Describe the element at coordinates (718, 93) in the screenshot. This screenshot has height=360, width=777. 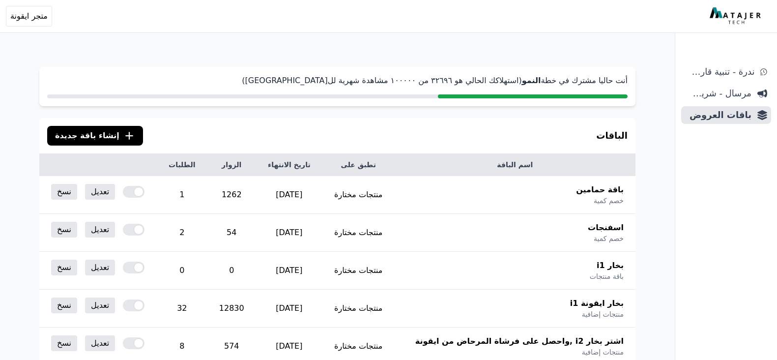
I see `span: مرسال - شريط دعاية` at that location.